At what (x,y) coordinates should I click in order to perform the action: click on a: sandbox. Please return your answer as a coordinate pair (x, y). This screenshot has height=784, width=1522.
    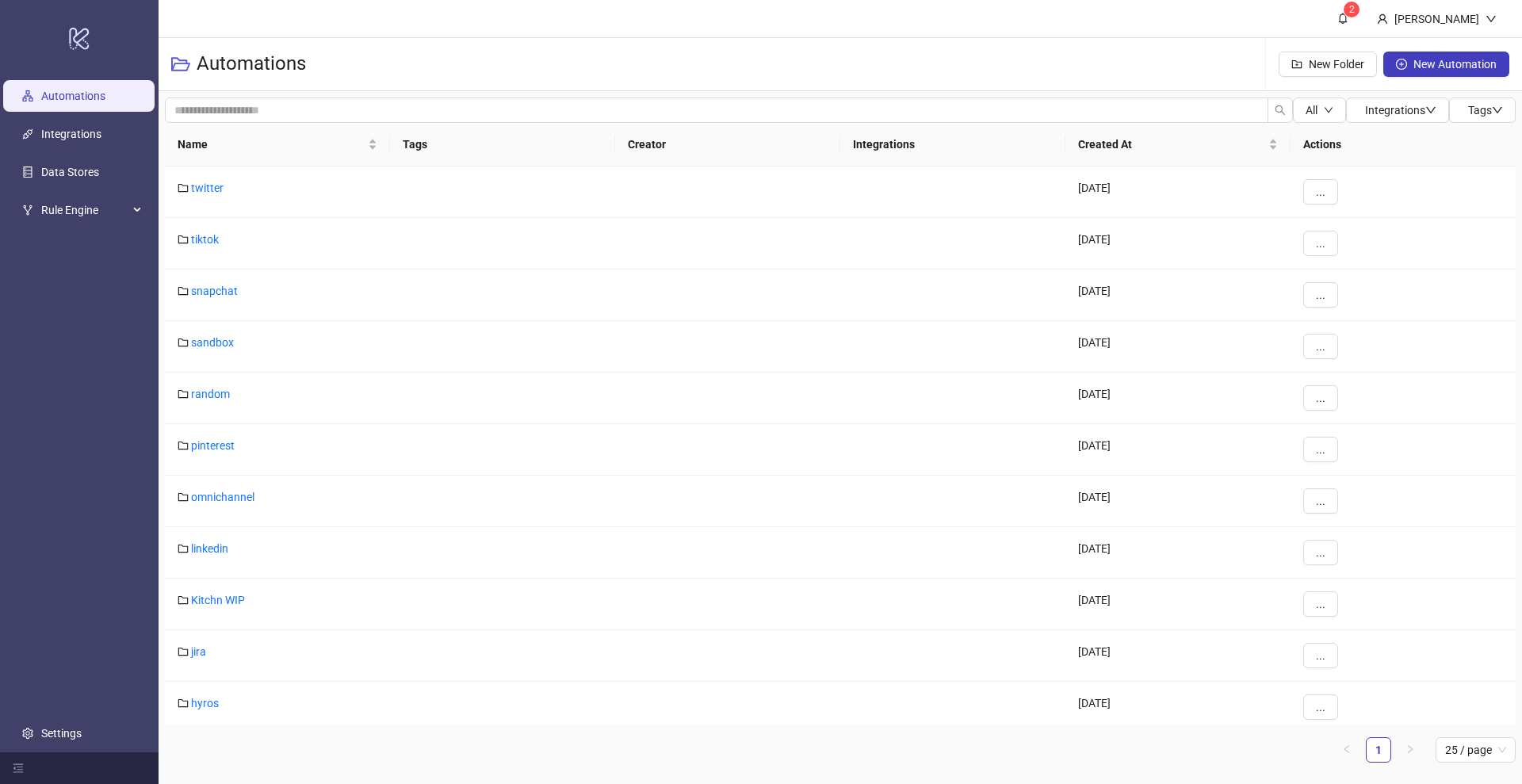
    Looking at the image, I should click on (212, 342).